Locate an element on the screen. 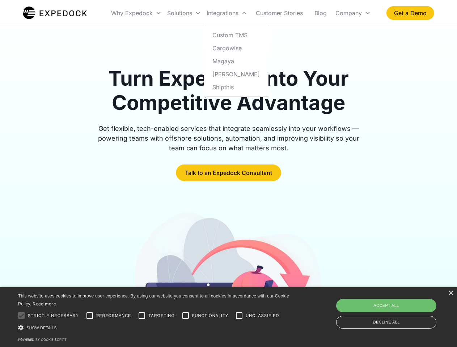  a: Blog is located at coordinates (321, 13).